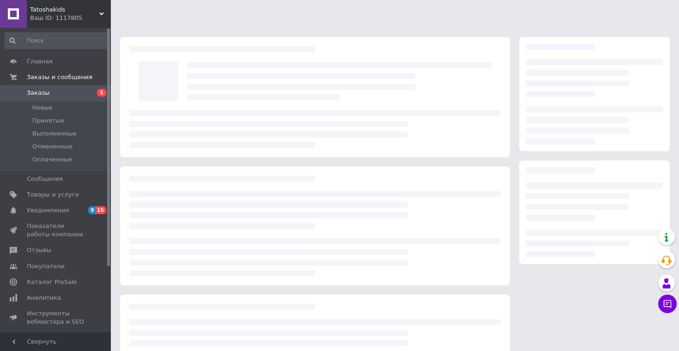  What do you see at coordinates (60, 77) in the screenshot?
I see `span: Заказы и сообщения` at bounding box center [60, 77].